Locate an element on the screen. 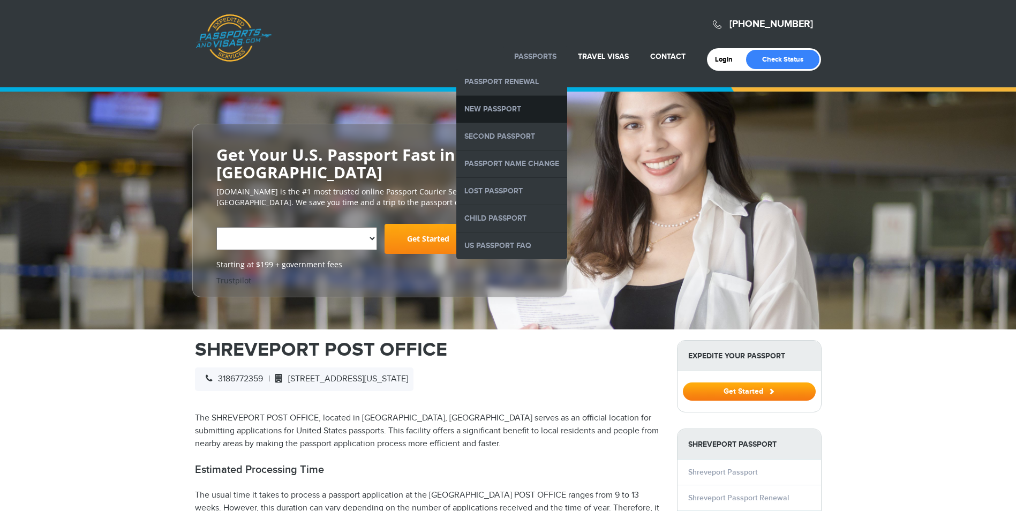 This screenshot has height=511, width=1016. span: 3186772359 is located at coordinates (231, 379).